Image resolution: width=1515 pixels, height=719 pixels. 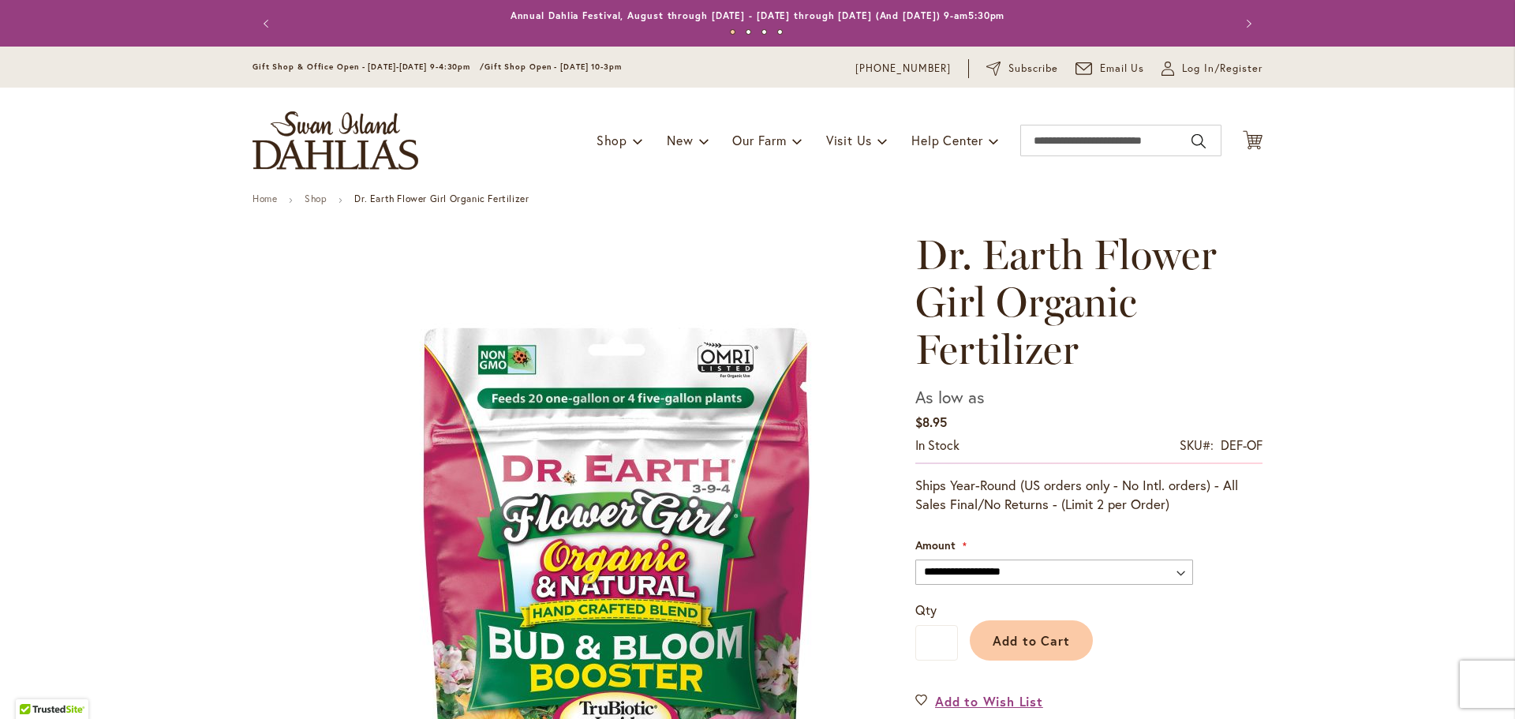 What do you see at coordinates (1032, 640) in the screenshot?
I see `span: Add to Cart` at bounding box center [1032, 640].